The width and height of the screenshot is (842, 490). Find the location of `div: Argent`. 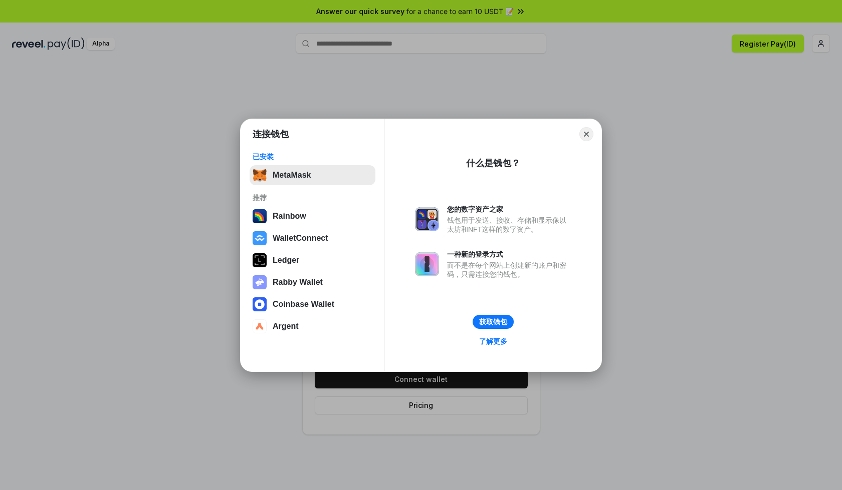

div: Argent is located at coordinates (286, 327).